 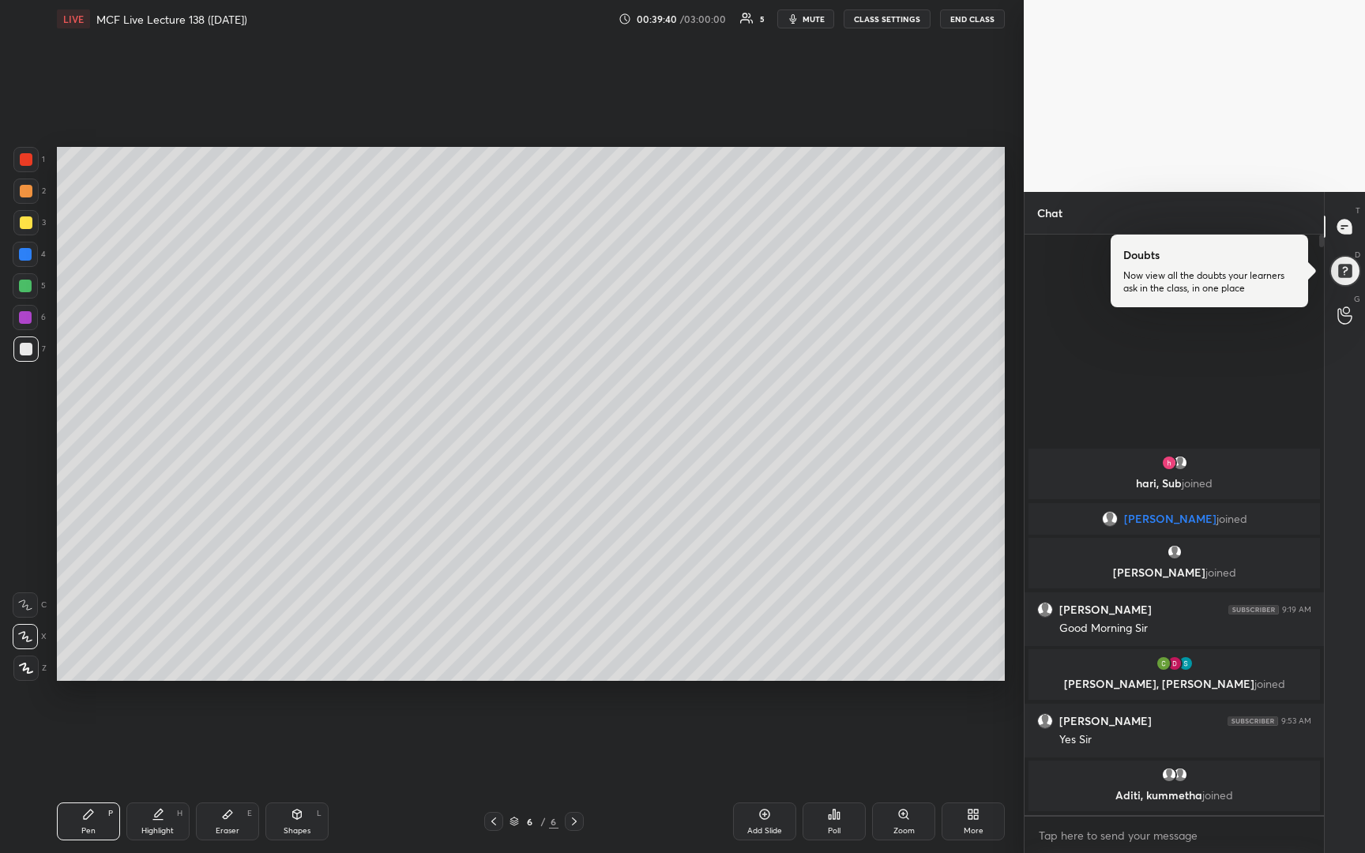 What do you see at coordinates (973, 831) in the screenshot?
I see `div: More` at bounding box center [973, 831].